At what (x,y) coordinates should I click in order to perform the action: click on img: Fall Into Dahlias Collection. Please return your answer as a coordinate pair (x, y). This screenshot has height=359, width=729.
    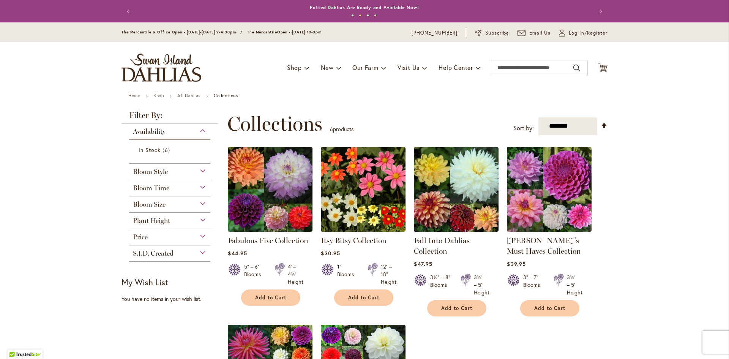
    Looking at the image, I should click on (456, 189).